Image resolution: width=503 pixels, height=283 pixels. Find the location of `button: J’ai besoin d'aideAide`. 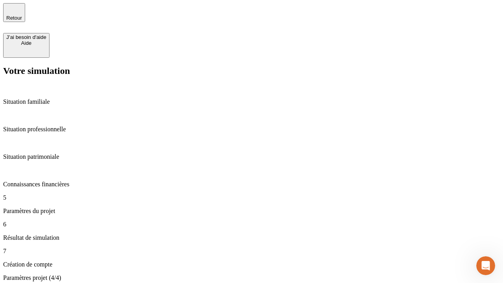

button: J’ai besoin d'aideAide is located at coordinates (26, 45).